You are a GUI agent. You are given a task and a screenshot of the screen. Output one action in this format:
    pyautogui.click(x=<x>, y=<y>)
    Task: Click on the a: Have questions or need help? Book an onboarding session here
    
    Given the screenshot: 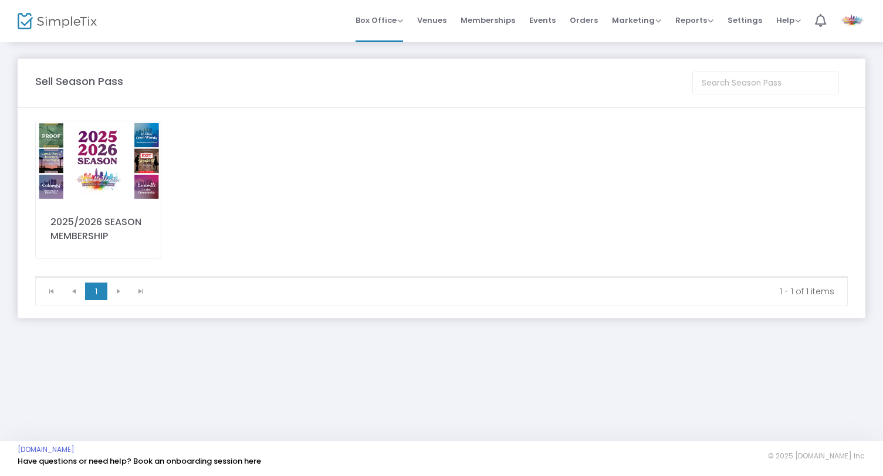 What is the action you would take?
    pyautogui.click(x=139, y=461)
    